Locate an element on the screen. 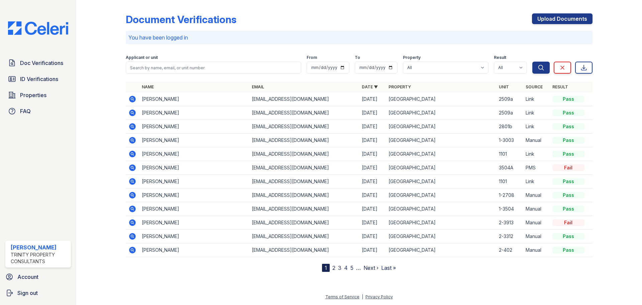 The width and height of the screenshot is (642, 305). td: 2801b is located at coordinates (510, 126).